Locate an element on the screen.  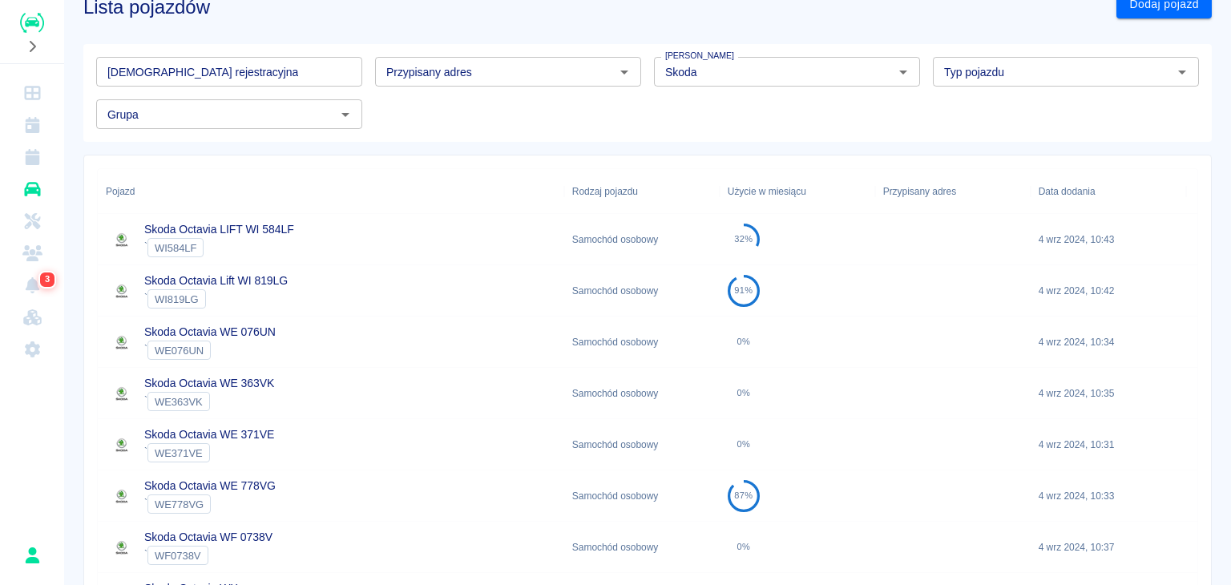
div: 4 wrz 2024, 10:43 is located at coordinates (1108, 240).